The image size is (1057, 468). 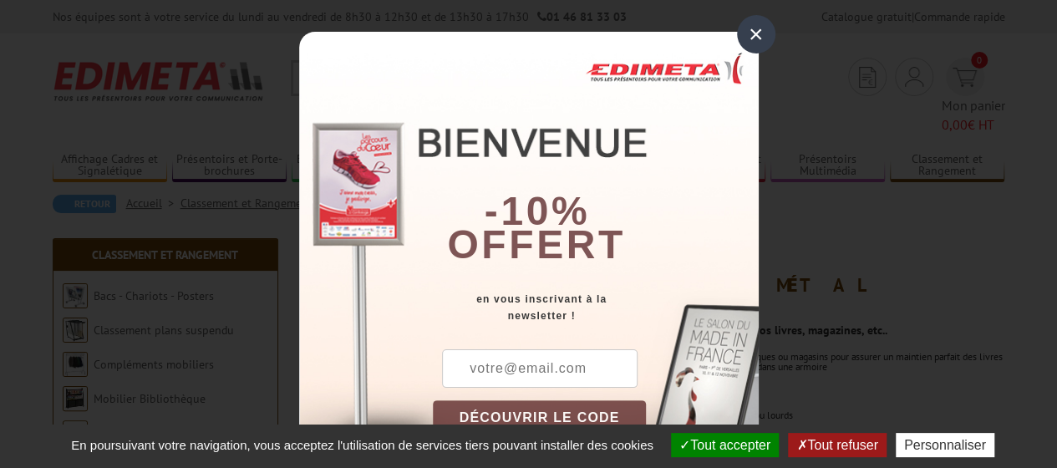 What do you see at coordinates (836, 445) in the screenshot?
I see `button: Tout refuser` at bounding box center [836, 445].